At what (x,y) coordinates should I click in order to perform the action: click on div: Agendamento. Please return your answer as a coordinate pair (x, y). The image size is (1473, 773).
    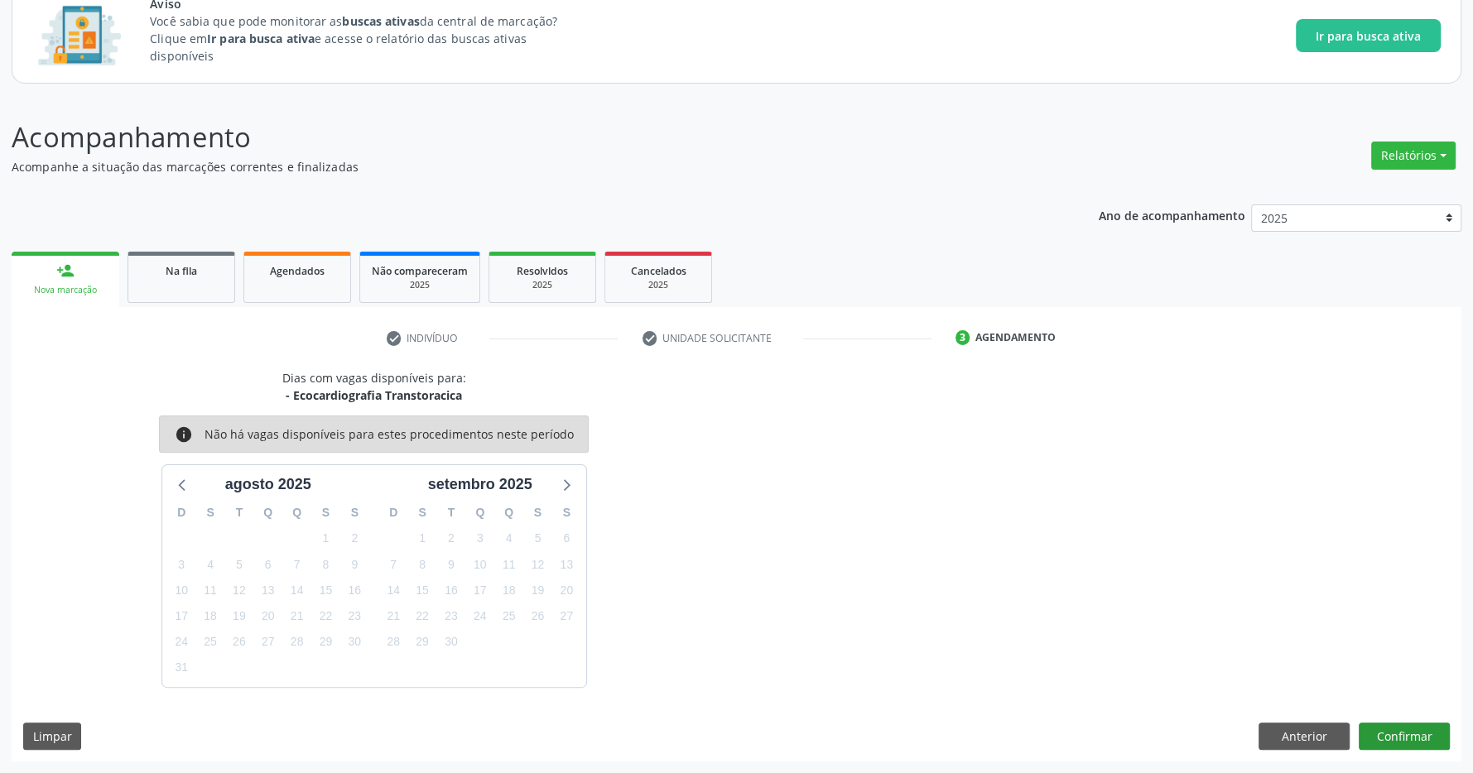
    Looking at the image, I should click on (1015, 338).